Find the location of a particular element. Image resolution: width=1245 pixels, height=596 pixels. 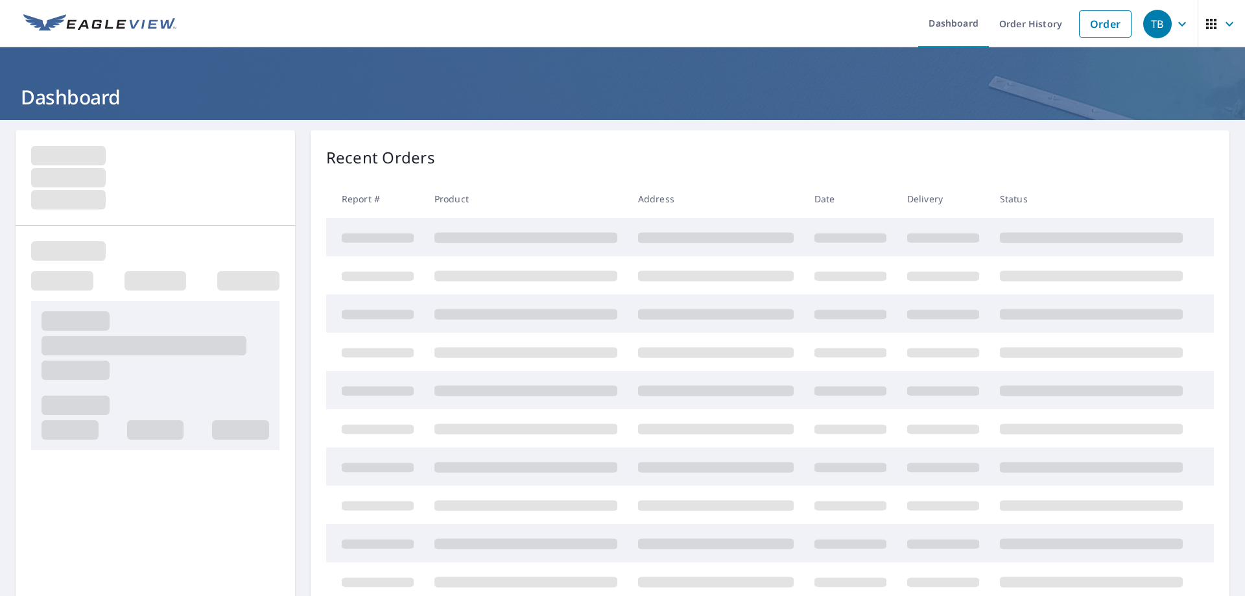

p: Recent Orders is located at coordinates (381, 158).